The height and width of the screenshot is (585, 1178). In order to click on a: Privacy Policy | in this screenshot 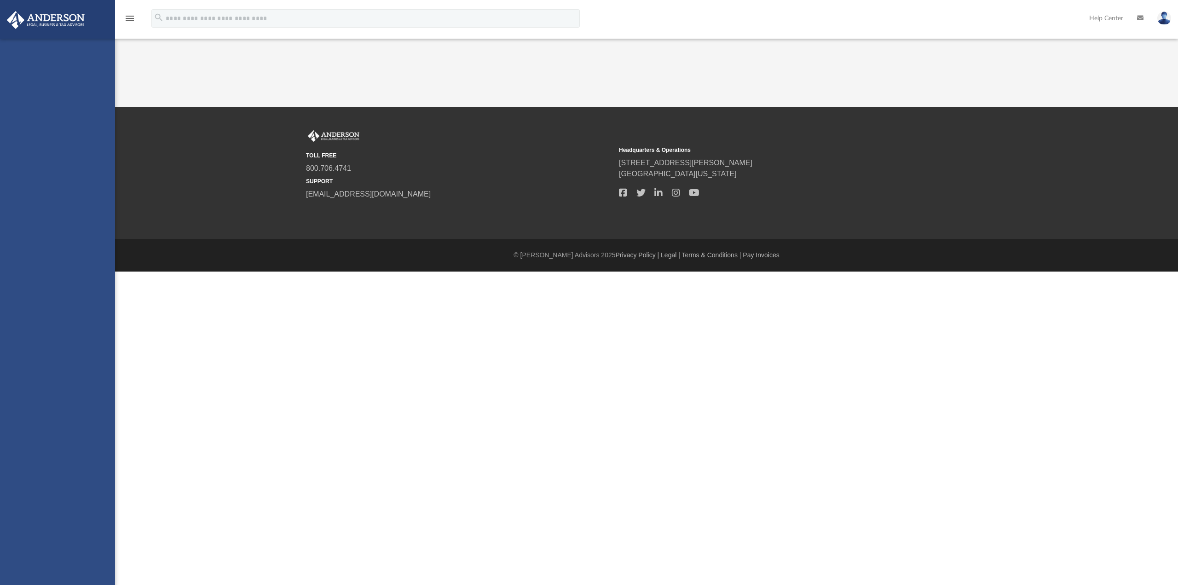, I will do `click(638, 255)`.